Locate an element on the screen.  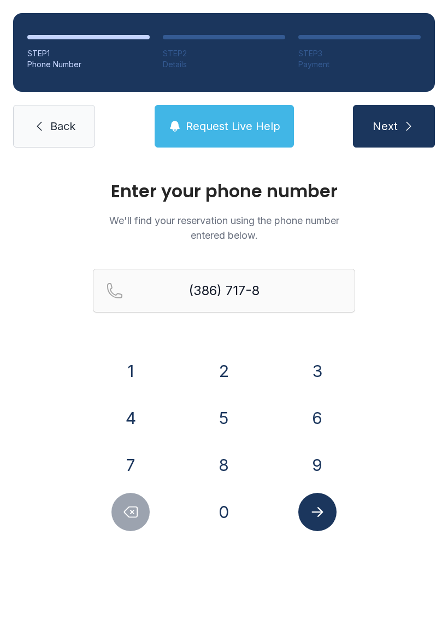
p: We'll find your reservation using the phone number entered below. is located at coordinates (224, 228).